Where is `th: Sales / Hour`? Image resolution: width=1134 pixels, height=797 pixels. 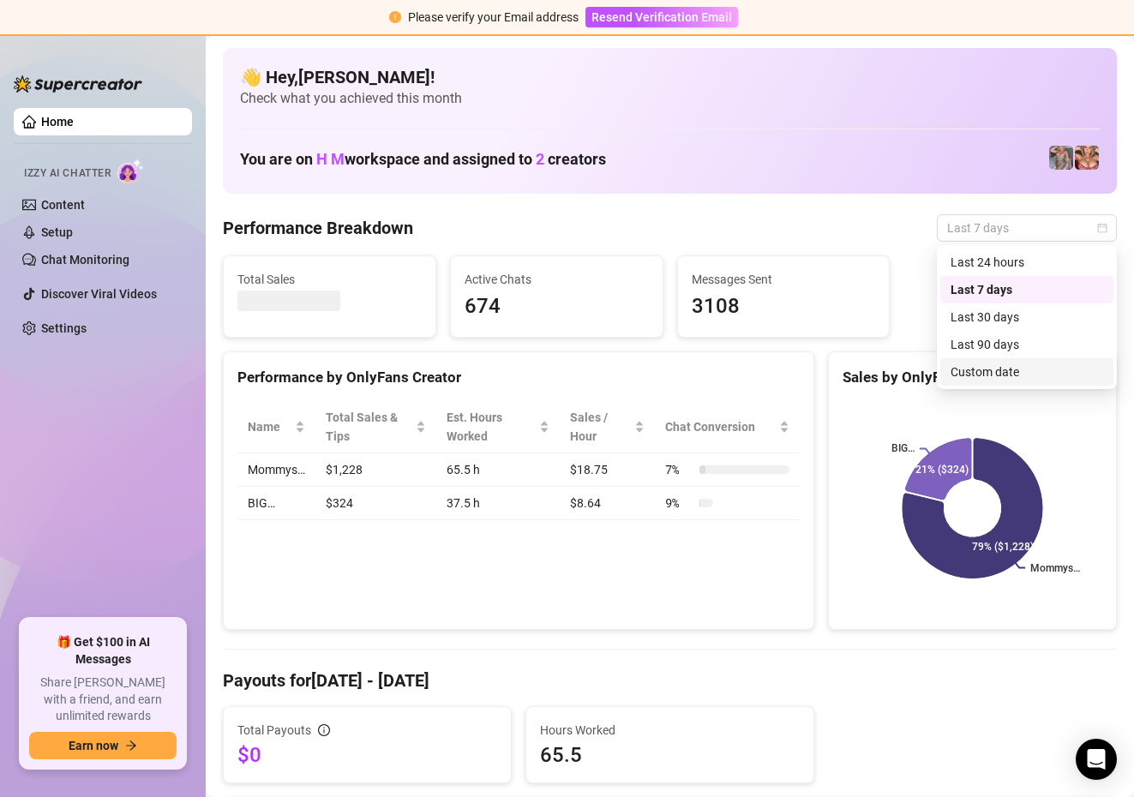 th: Sales / Hour is located at coordinates (607, 427).